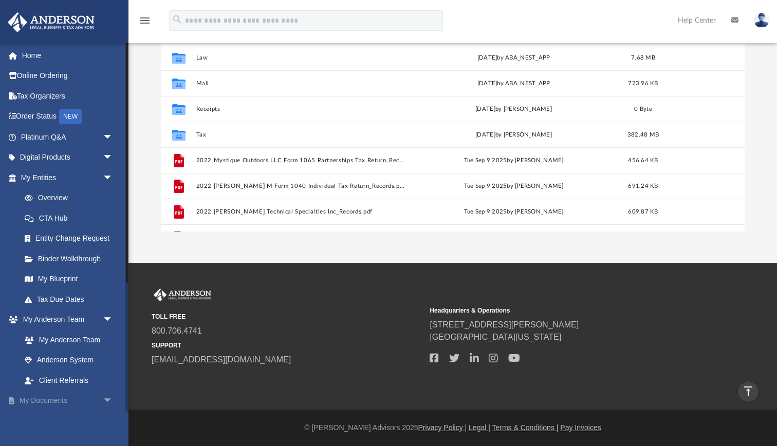 Image resolution: width=777 pixels, height=446 pixels. What do you see at coordinates (643, 186) in the screenshot?
I see `span: 691.24 KB` at bounding box center [643, 186].